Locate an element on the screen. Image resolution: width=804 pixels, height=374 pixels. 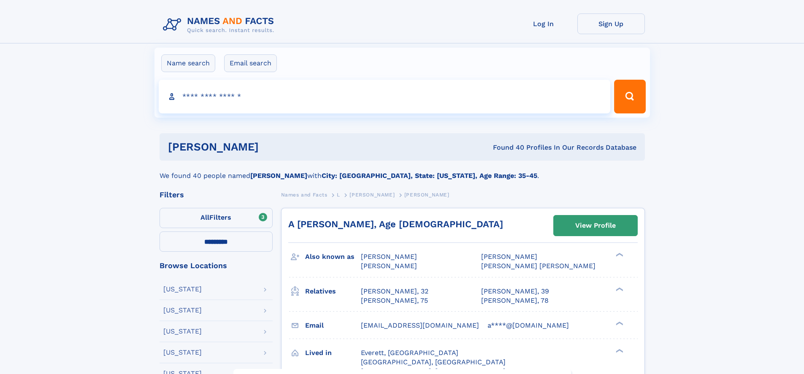
label: Filters is located at coordinates (216, 218).